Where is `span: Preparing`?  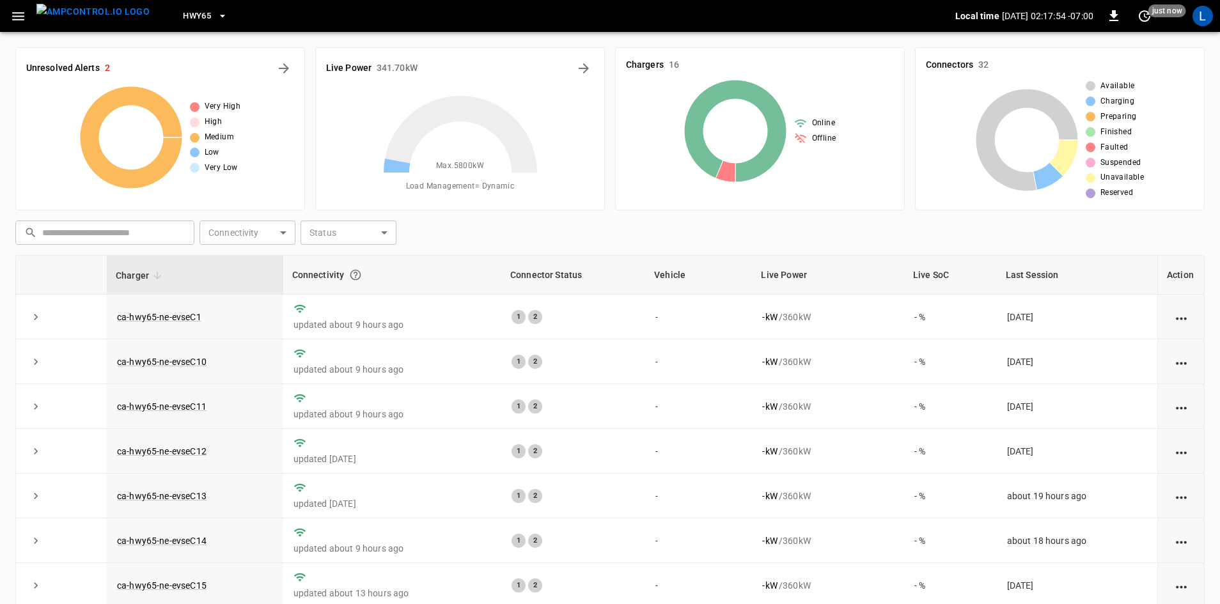 span: Preparing is located at coordinates (1118, 117).